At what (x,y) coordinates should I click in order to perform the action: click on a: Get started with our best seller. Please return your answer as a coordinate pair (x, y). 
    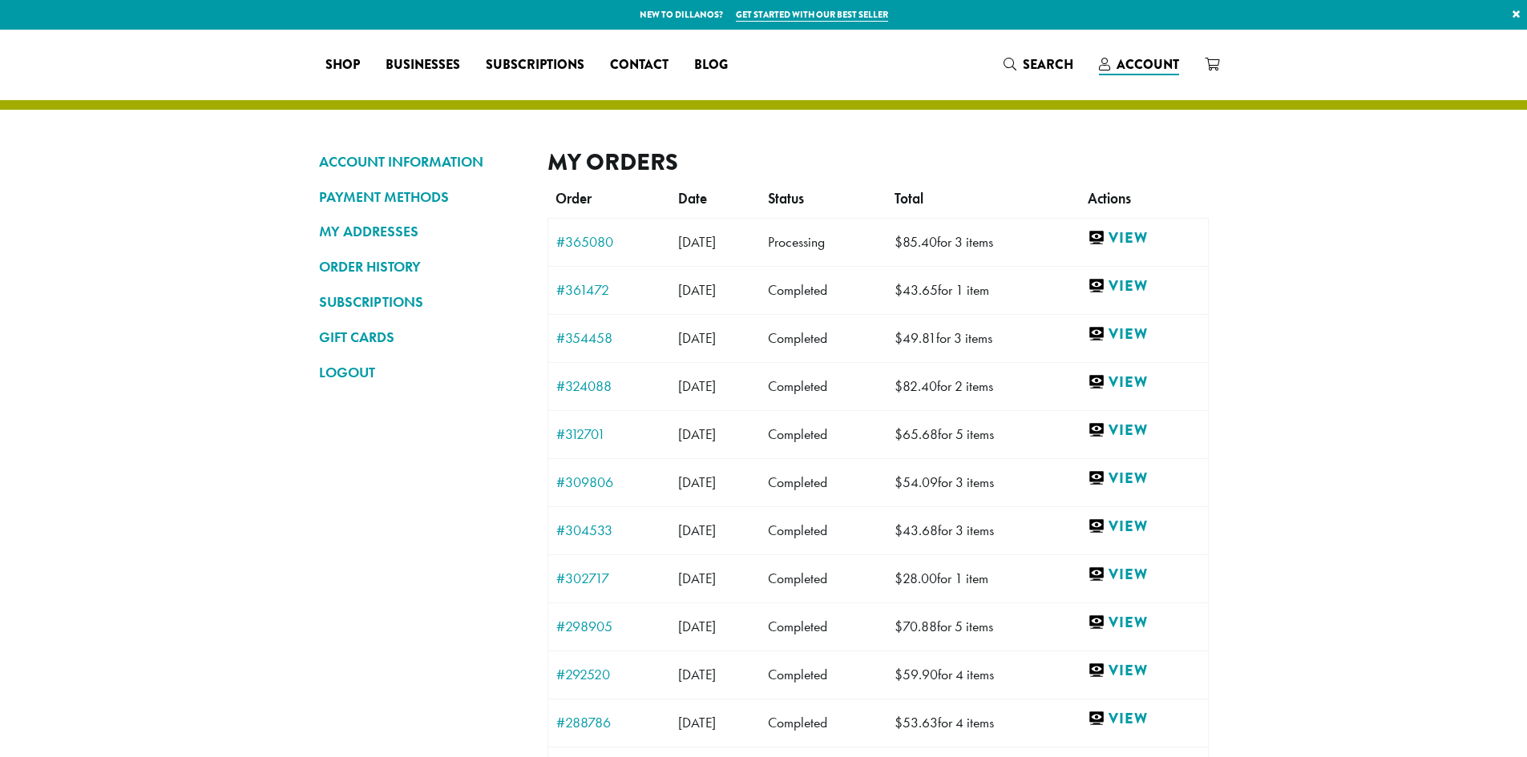
    Looking at the image, I should click on (812, 14).